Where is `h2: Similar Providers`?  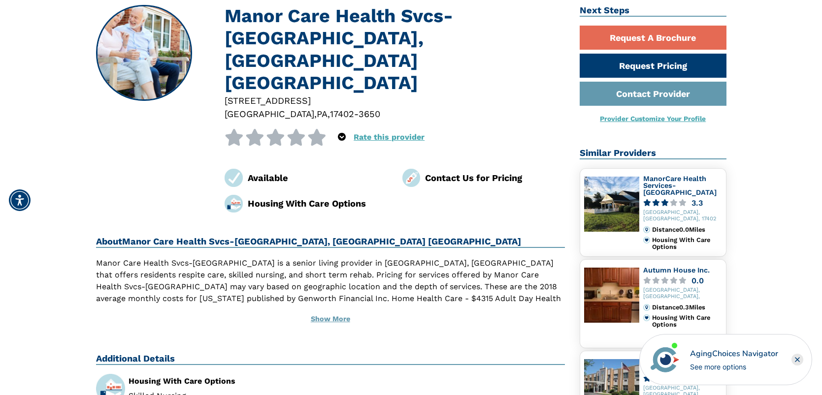
h2: Similar Providers is located at coordinates (653, 154).